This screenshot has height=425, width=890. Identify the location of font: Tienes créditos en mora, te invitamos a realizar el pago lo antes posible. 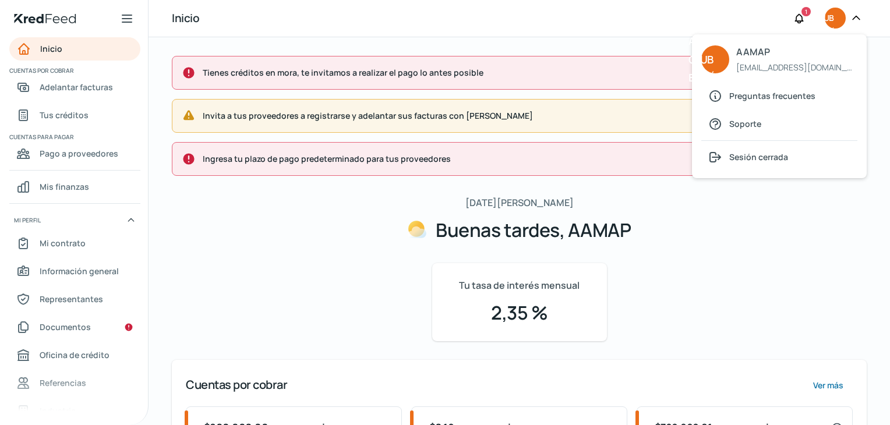
(343, 72).